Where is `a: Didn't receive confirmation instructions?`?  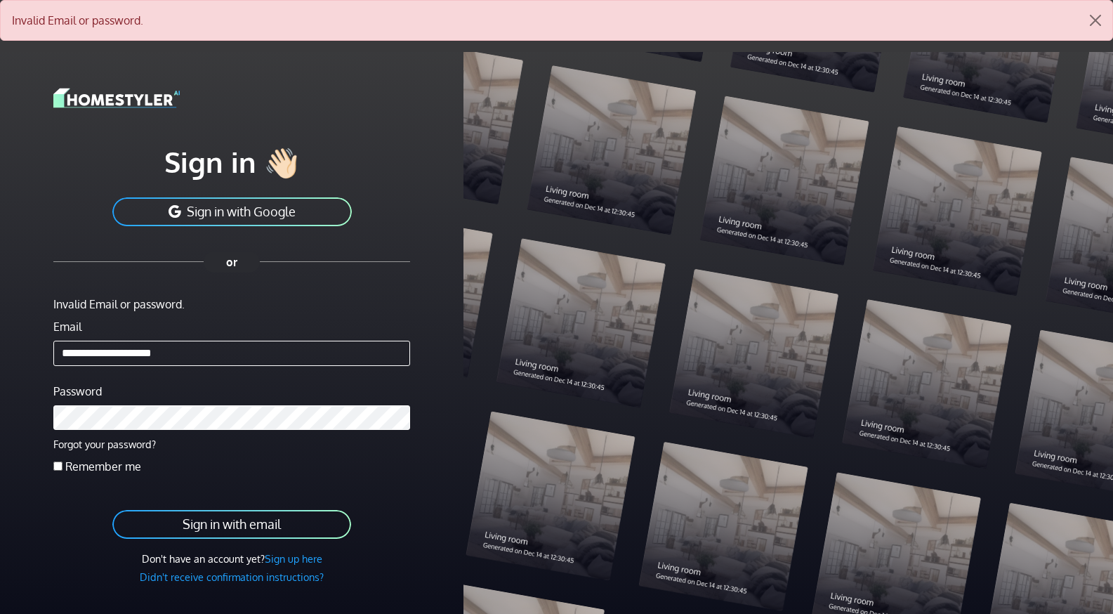 a: Didn't receive confirmation instructions? is located at coordinates (232, 576).